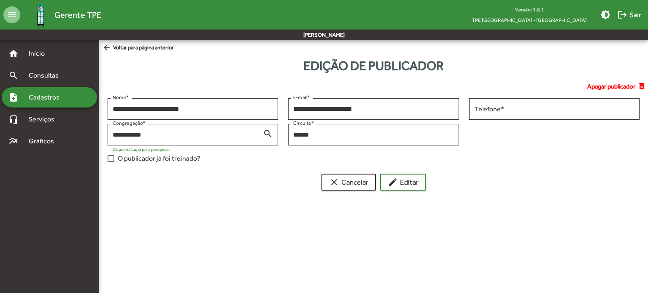 This screenshot has height=293, width=648. What do you see at coordinates (349, 182) in the screenshot?
I see `span: Cancelar` at bounding box center [349, 182].